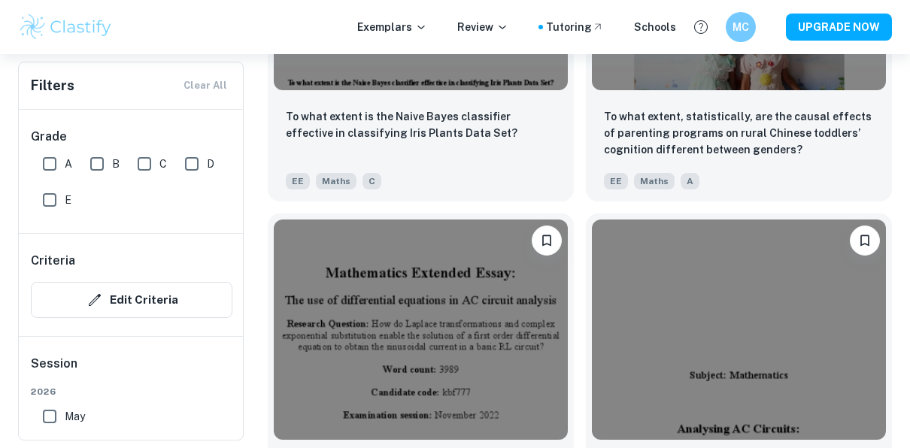 Image resolution: width=910 pixels, height=448 pixels. I want to click on img: Clastify logo, so click(65, 27).